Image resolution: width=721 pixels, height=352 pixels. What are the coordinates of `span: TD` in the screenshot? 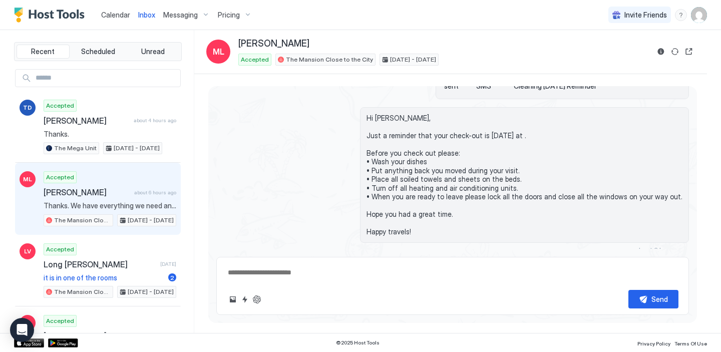 It's located at (28, 108).